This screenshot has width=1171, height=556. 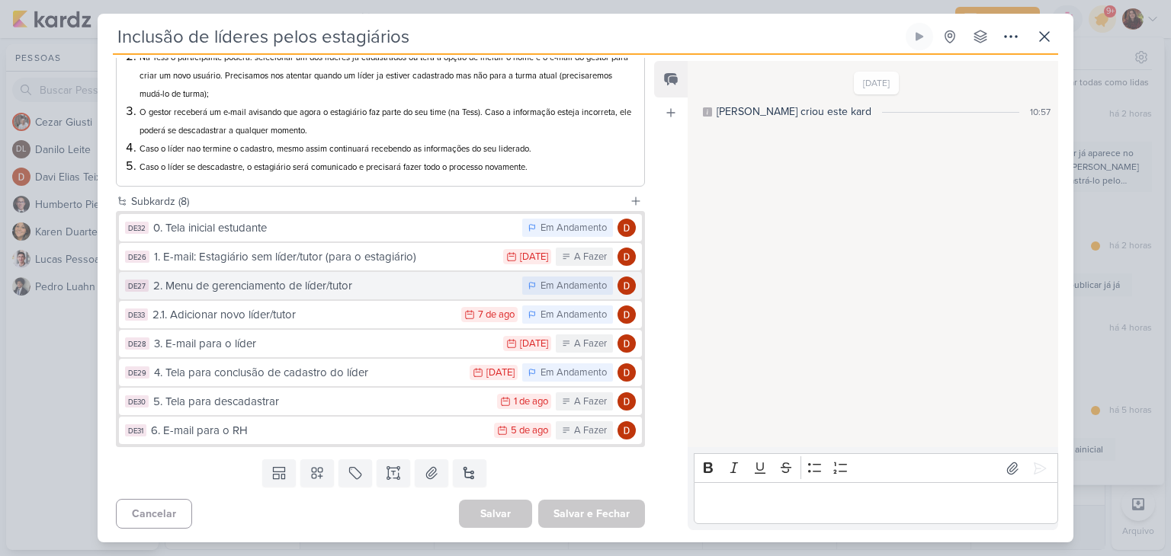 I want to click on button: DE27 2. Menu de gerenciamento de líder/tutor Em Andamento, so click(x=380, y=286).